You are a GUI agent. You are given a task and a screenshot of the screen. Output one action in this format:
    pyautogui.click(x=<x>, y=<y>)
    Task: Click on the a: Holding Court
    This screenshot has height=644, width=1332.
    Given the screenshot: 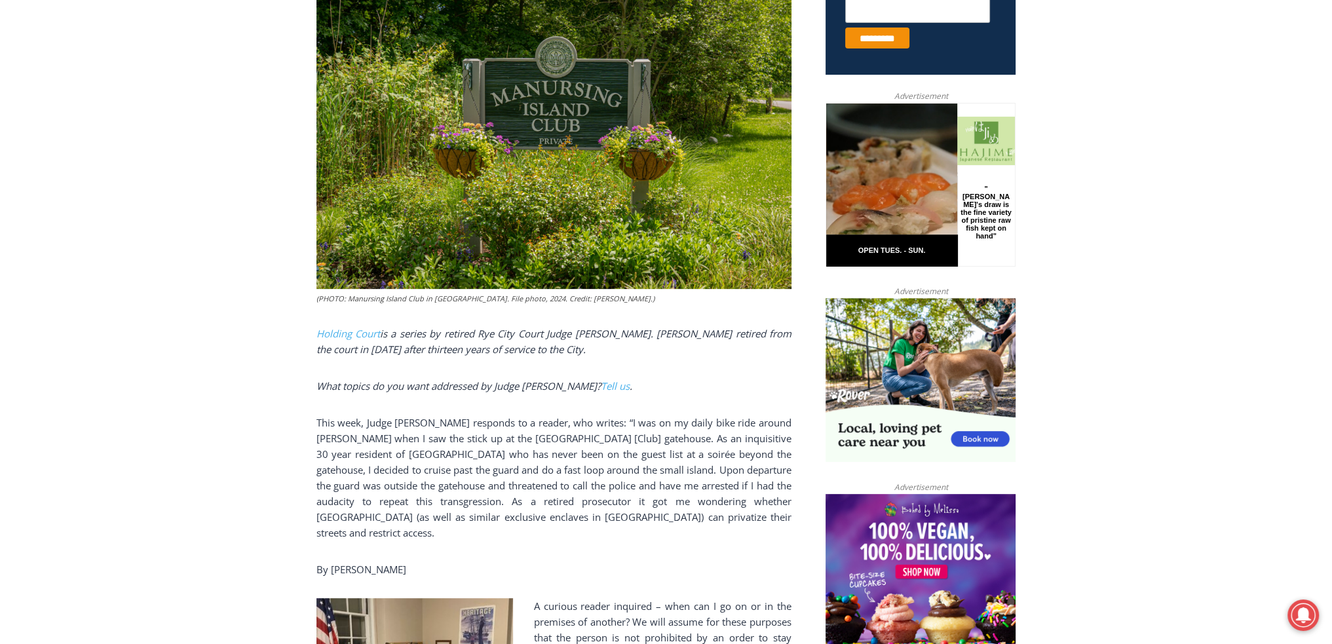 What is the action you would take?
    pyautogui.click(x=348, y=334)
    